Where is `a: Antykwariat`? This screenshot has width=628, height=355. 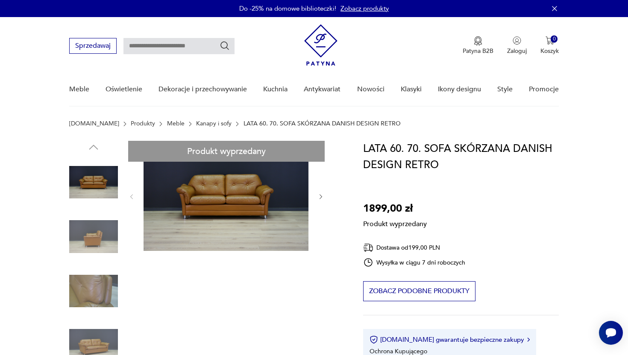
a: Antykwariat is located at coordinates (322, 89).